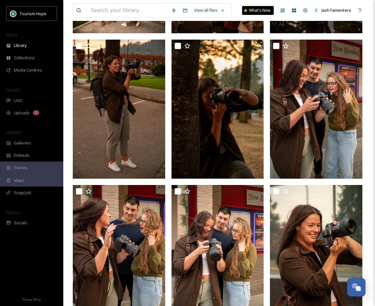  What do you see at coordinates (24, 58) in the screenshot?
I see `span: Collections` at bounding box center [24, 58].